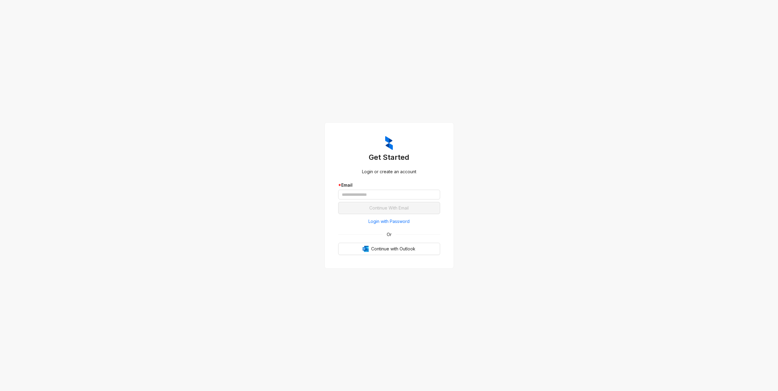  I want to click on img: ZumaIcon, so click(389, 143).